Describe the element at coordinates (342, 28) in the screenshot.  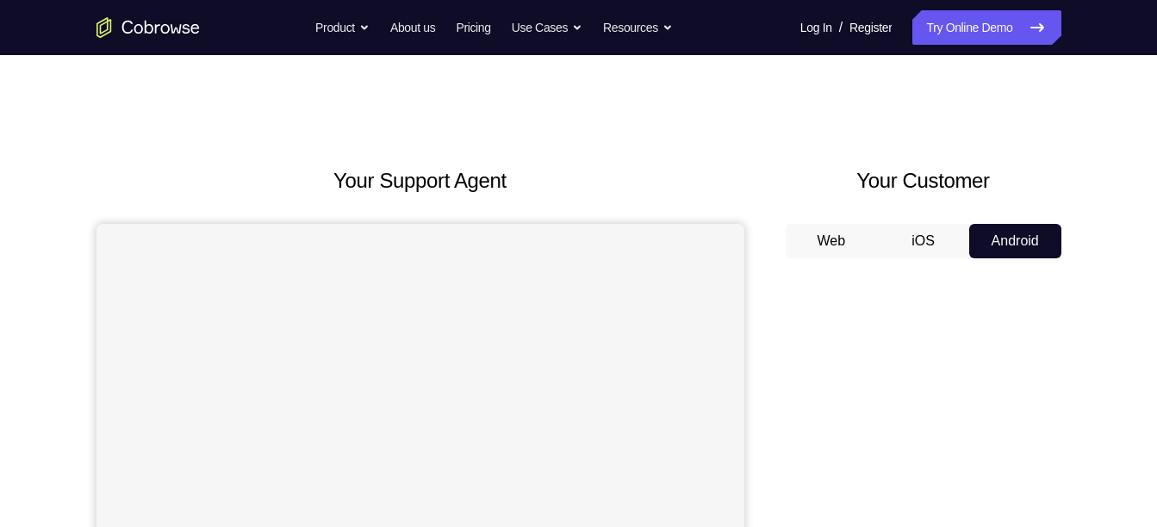
I see `button: Product` at that location.